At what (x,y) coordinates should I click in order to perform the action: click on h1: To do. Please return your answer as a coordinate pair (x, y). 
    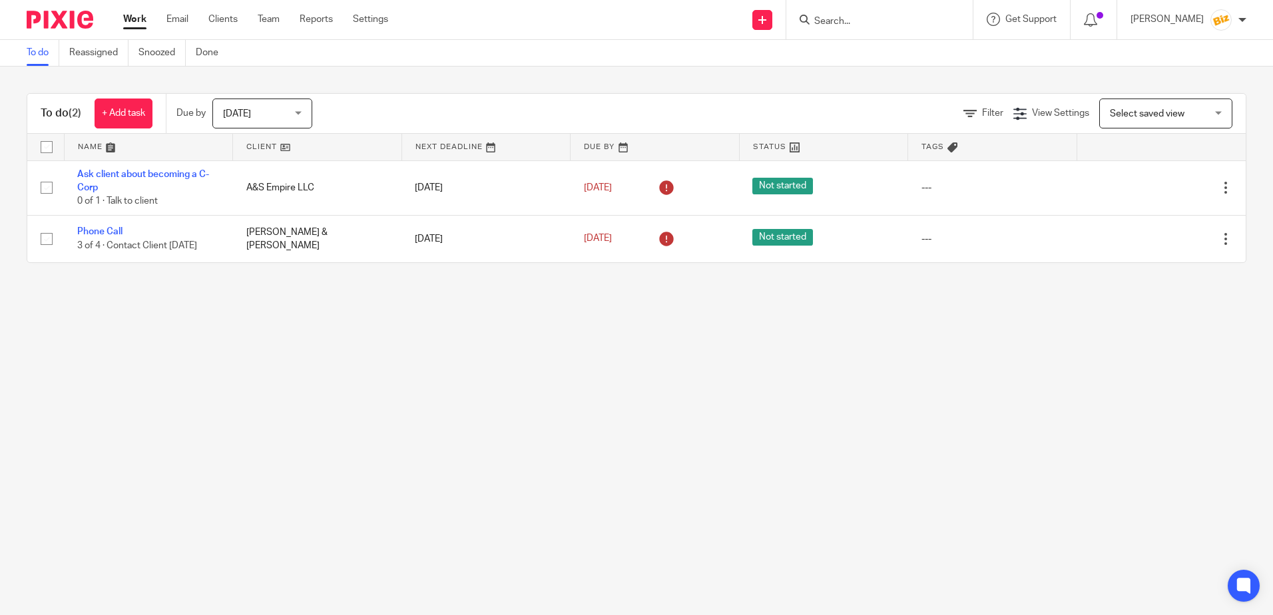
    Looking at the image, I should click on (61, 113).